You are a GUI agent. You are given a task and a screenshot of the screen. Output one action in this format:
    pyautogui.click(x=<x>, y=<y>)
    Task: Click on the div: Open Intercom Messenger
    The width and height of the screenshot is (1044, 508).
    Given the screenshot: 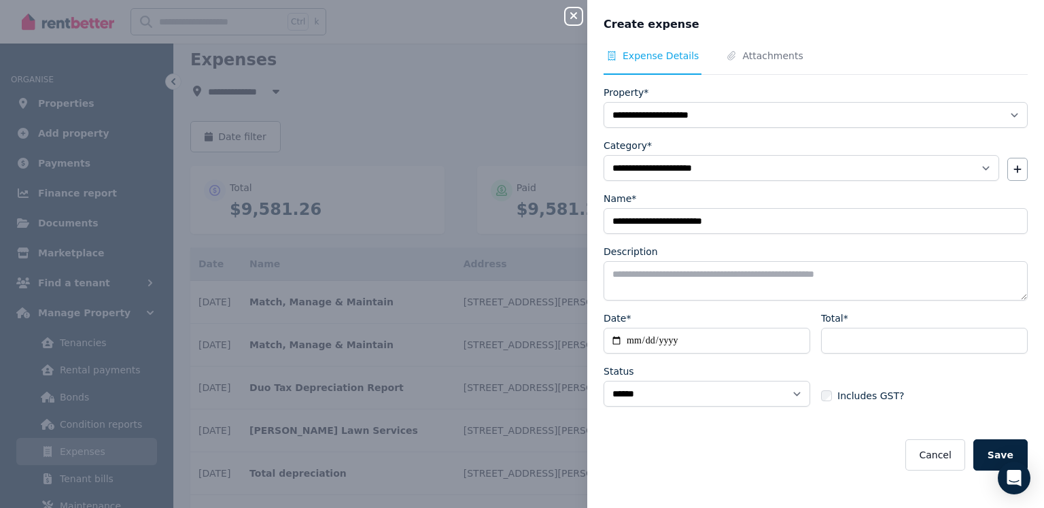 What is the action you would take?
    pyautogui.click(x=1014, y=478)
    